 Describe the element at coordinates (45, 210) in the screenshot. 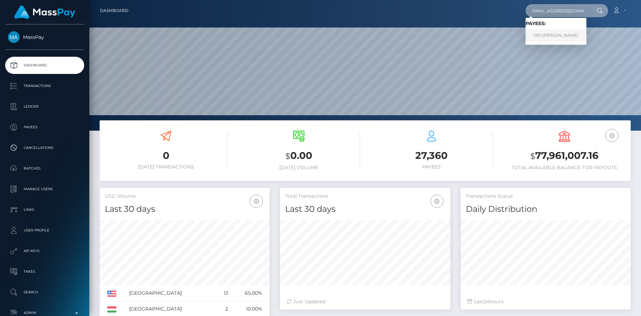

I see `a: Links` at that location.